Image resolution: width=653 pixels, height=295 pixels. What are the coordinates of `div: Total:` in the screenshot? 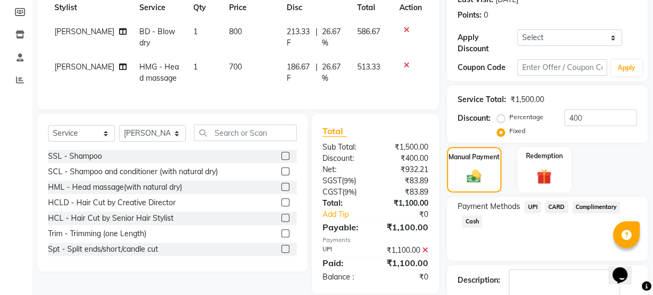 It's located at (345, 203).